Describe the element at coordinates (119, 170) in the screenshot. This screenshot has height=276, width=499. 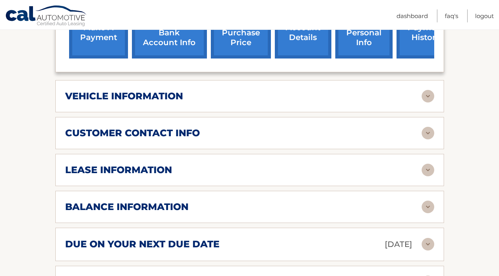
I see `h2: lease information` at that location.